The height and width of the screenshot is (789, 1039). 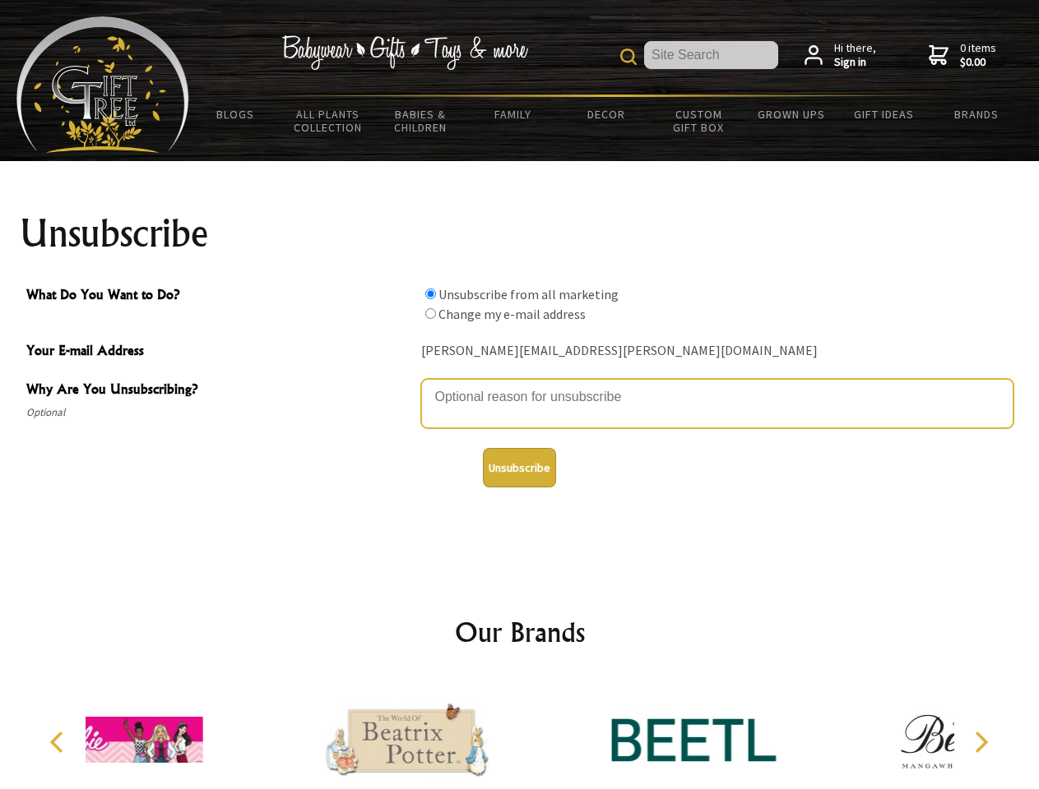 What do you see at coordinates (962, 55) in the screenshot?
I see `a: 0 items$0.00` at bounding box center [962, 55].